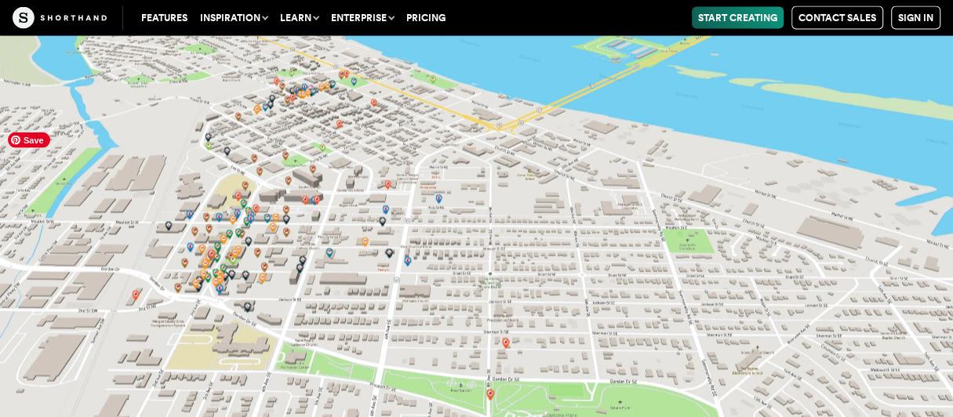 Image resolution: width=953 pixels, height=417 pixels. Describe the element at coordinates (837, 18) in the screenshot. I see `a: Contact Sales` at that location.